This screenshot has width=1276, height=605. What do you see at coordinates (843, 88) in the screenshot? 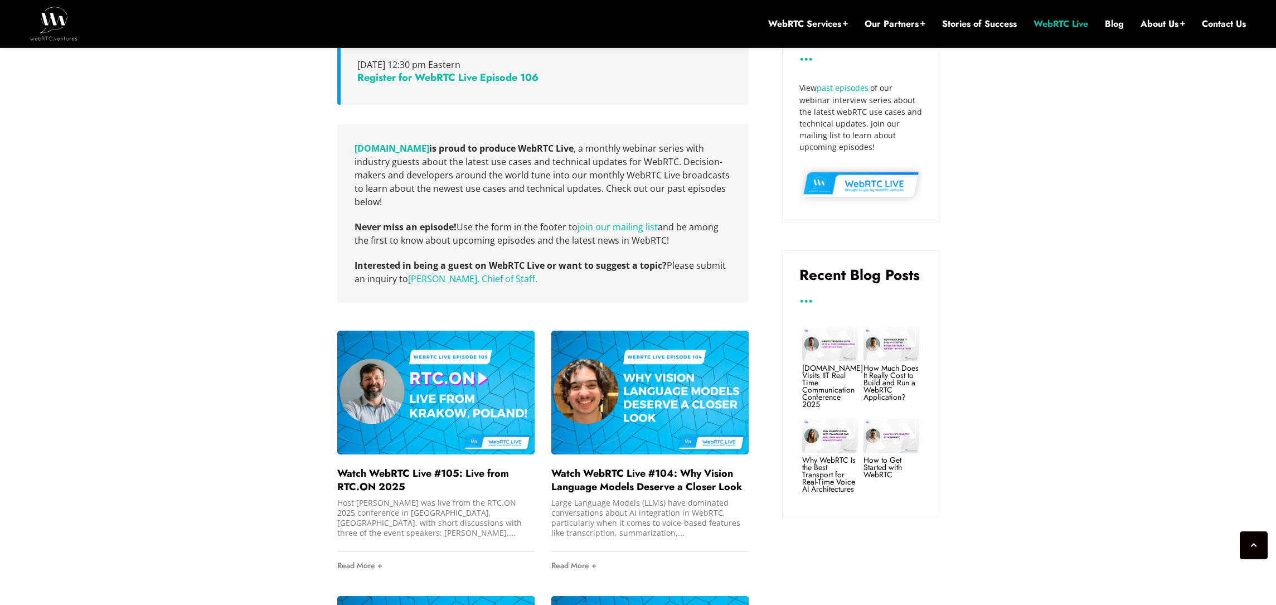
I see `a: past episodes` at bounding box center [843, 88].